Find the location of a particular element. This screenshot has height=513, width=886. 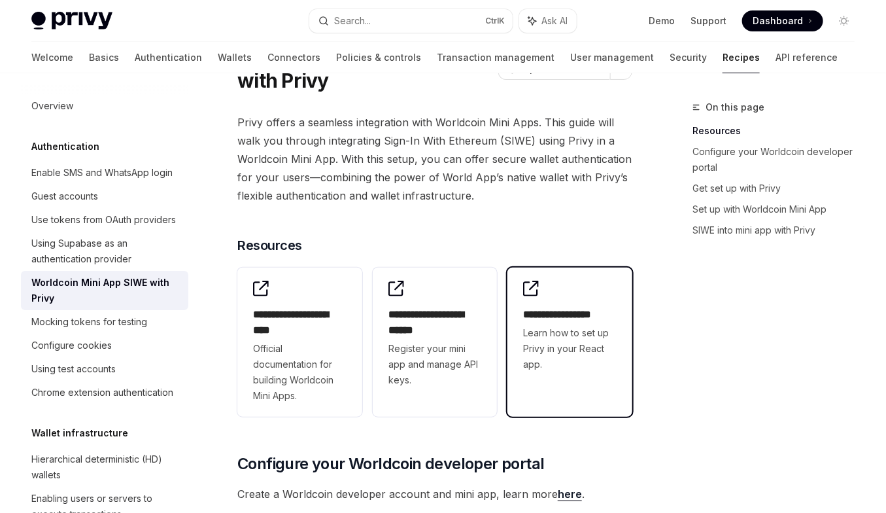

a: Authentication is located at coordinates (168, 58).